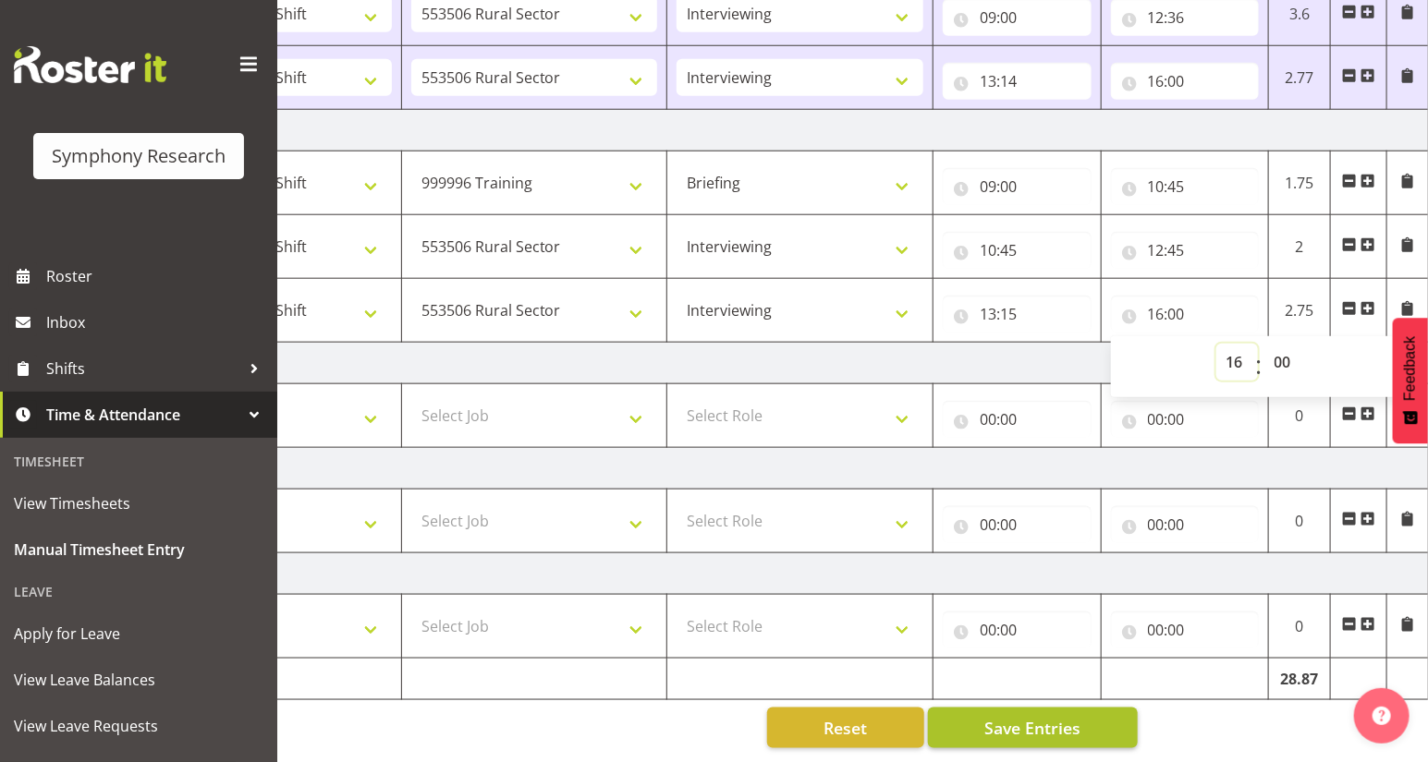  What do you see at coordinates (139, 726) in the screenshot?
I see `a: View Leave Requests` at bounding box center [139, 726].